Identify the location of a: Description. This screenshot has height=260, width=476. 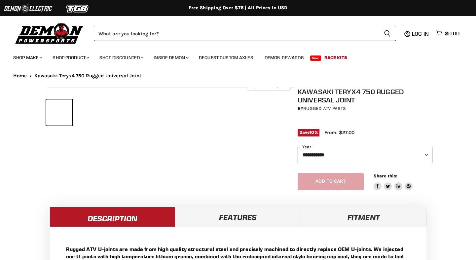
(112, 217).